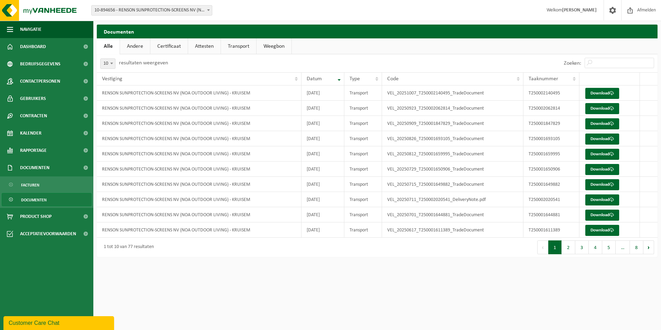 Image resolution: width=661 pixels, height=330 pixels. Describe the element at coordinates (135, 46) in the screenshot. I see `a: Andere` at that location.